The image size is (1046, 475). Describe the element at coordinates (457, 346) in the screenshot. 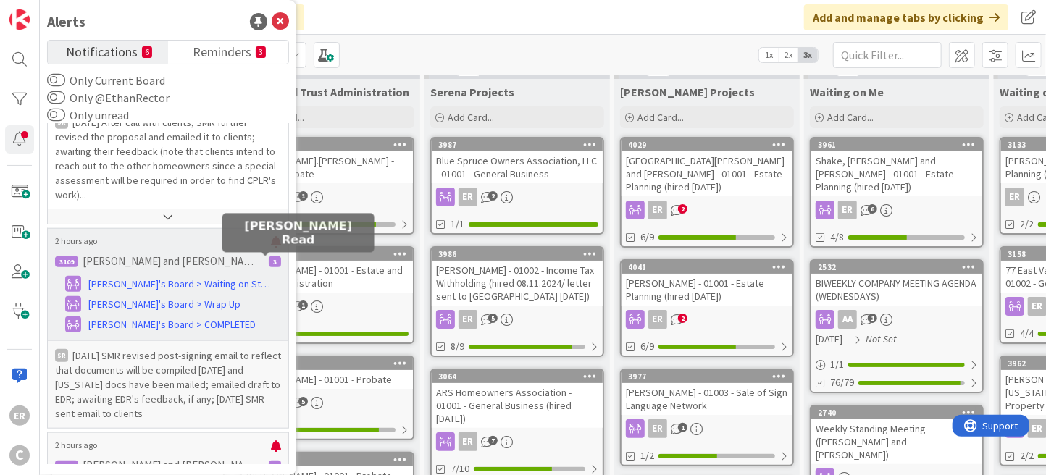

I see `span: 8/9` at that location.